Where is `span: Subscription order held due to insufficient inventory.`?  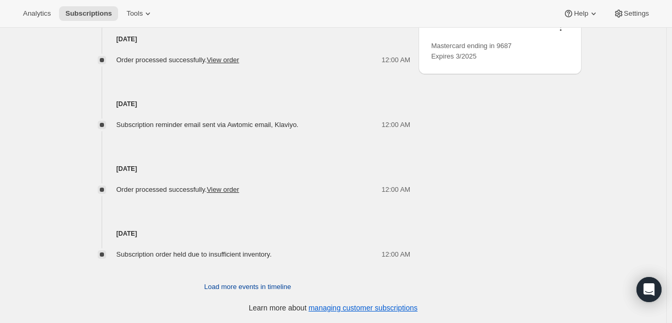 span: Subscription order held due to insufficient inventory. is located at coordinates (194, 254).